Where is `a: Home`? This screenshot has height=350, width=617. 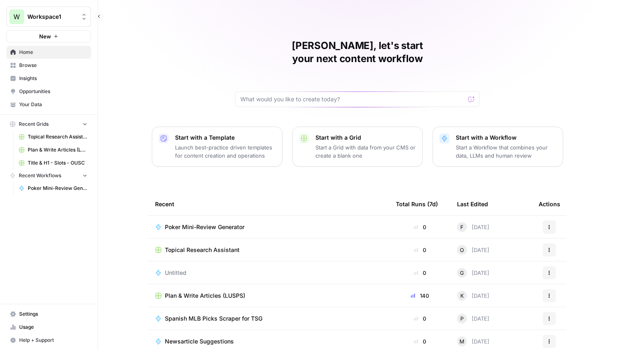
a: Home is located at coordinates (49, 52).